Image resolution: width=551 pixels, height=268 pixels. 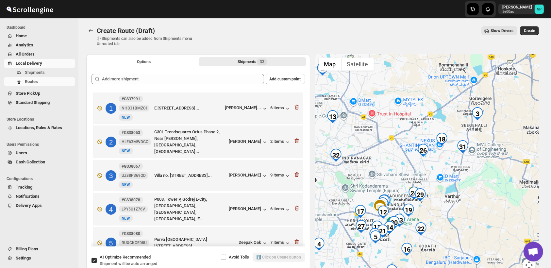 I want to click on b: #GS38080, so click(x=131, y=234).